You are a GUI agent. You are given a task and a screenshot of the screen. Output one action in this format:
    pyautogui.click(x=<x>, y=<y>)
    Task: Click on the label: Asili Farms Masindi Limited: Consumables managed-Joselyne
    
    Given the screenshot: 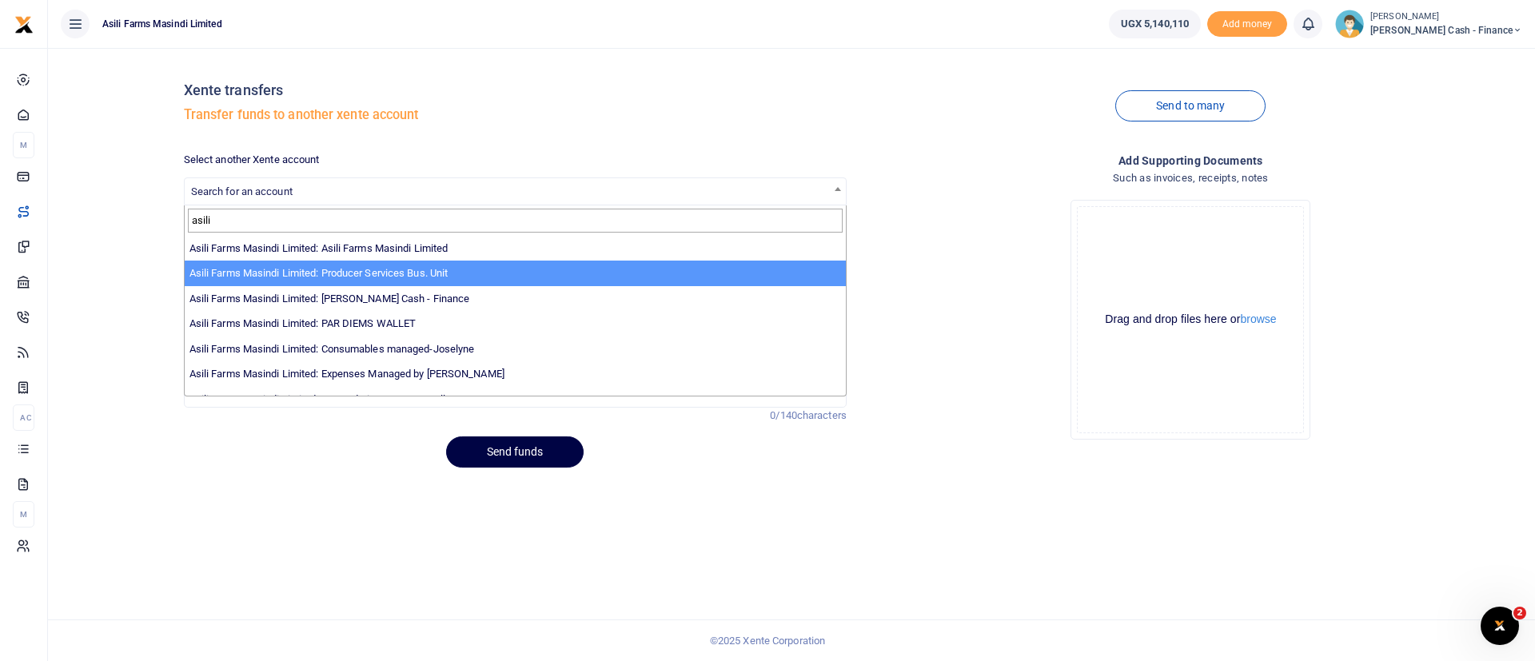 What is the action you would take?
    pyautogui.click(x=332, y=349)
    